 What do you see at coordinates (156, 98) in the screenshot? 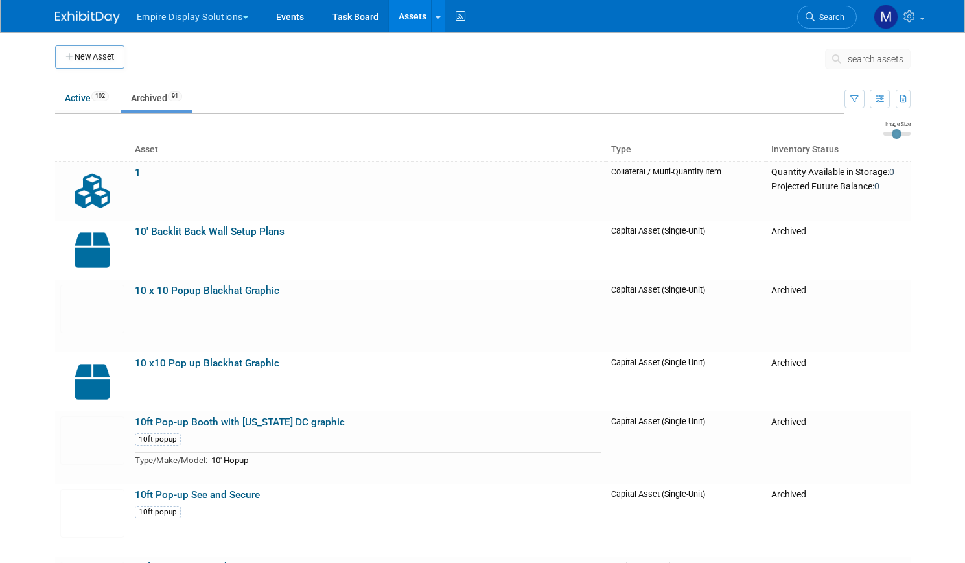
I see `a: Archived91` at bounding box center [156, 98].